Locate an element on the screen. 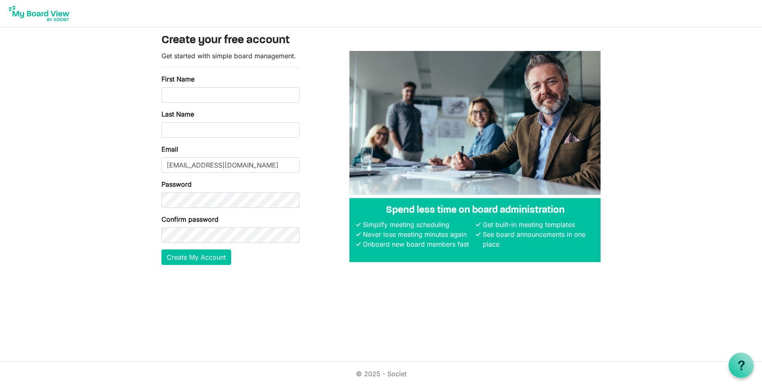  li: See board announcements in one place is located at coordinates (537, 239).